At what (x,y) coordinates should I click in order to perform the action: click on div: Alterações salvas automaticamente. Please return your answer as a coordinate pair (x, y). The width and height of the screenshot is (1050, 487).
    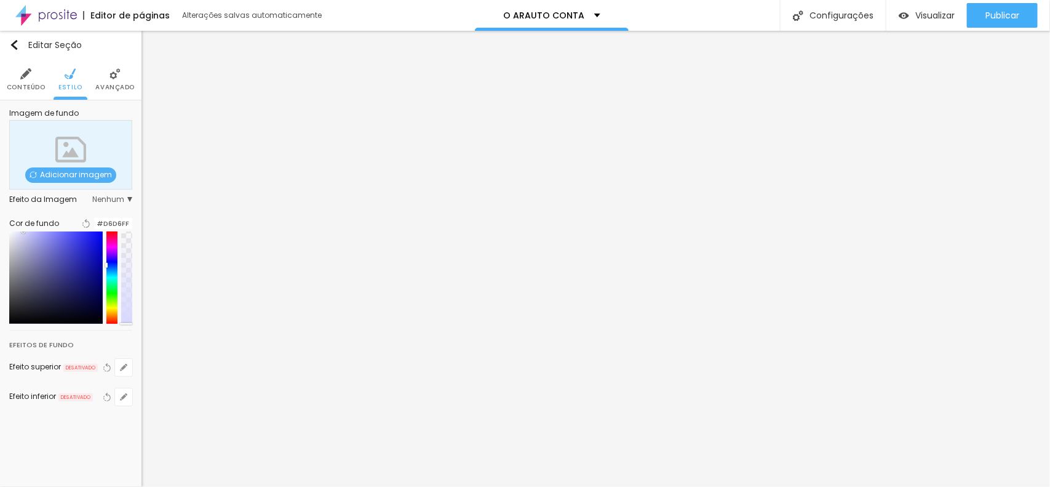
    Looking at the image, I should click on (253, 15).